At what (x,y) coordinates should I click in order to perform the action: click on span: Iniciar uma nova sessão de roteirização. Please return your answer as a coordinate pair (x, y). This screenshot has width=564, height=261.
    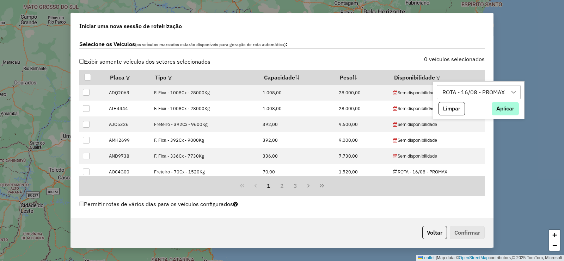
    Looking at the image, I should click on (130, 26).